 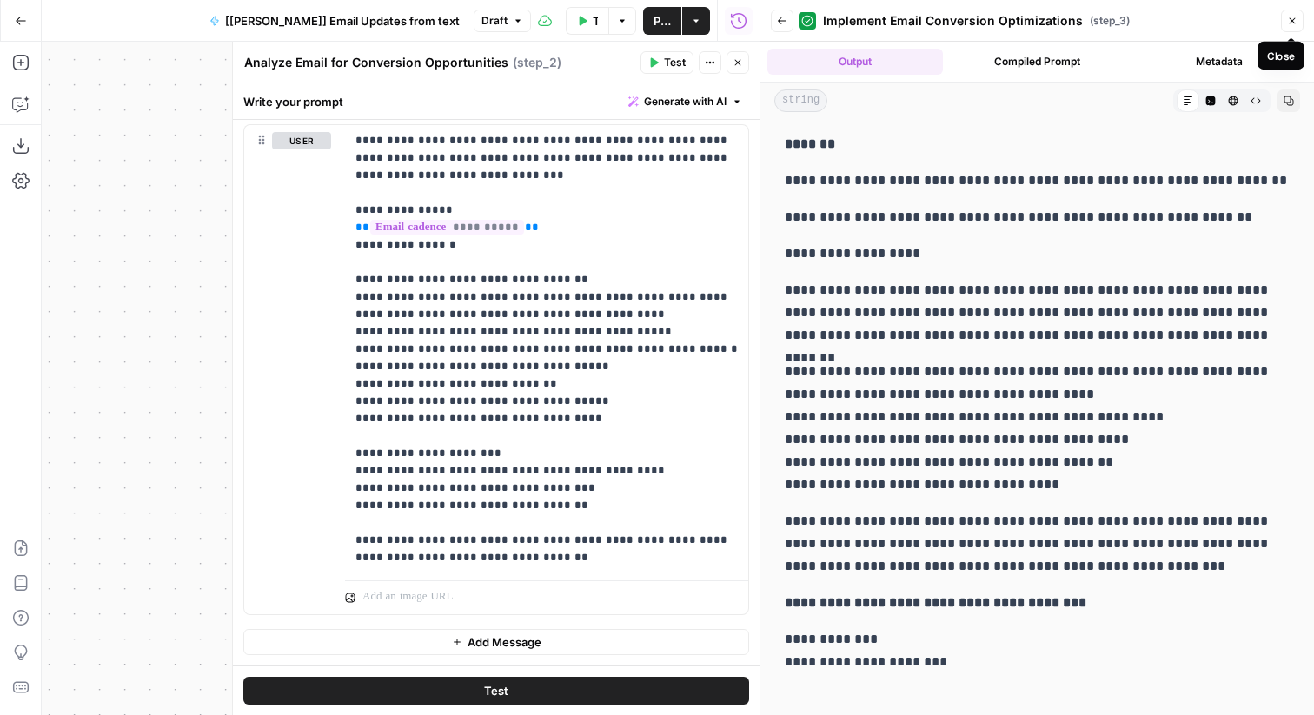 I want to click on textarea: Analyze Email for Conversion Opportunities, so click(x=376, y=63).